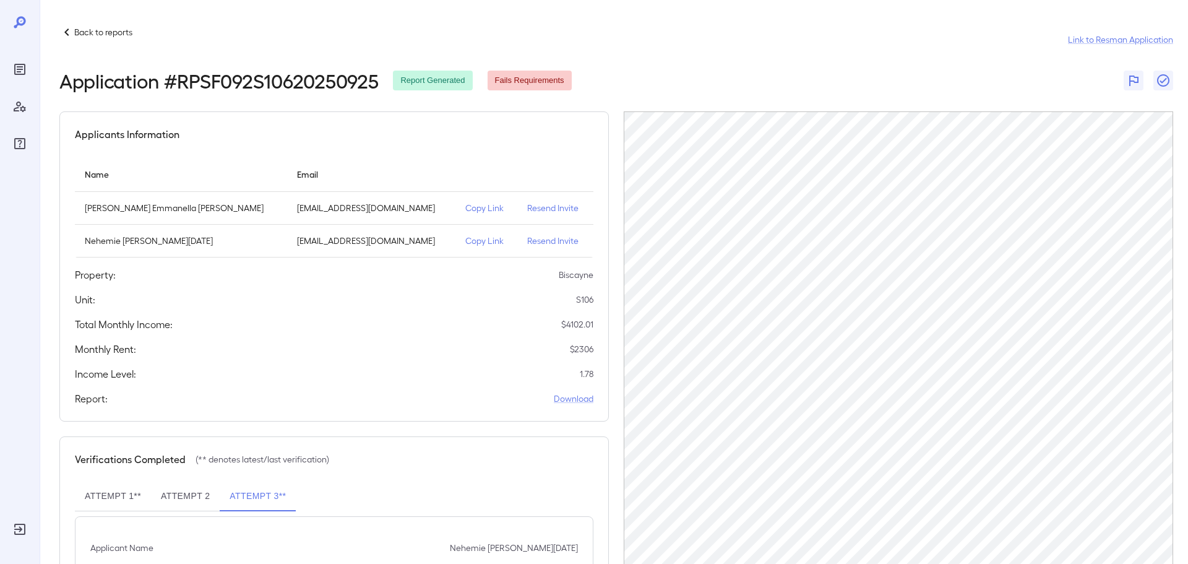  I want to click on button: Attempt 3**, so click(257, 496).